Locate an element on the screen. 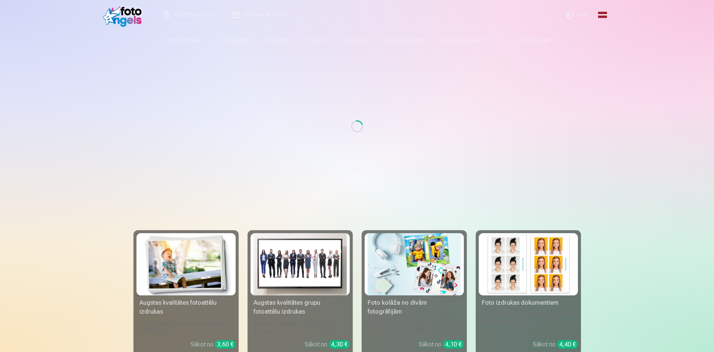 This screenshot has height=352, width=714. img: Augstas kvalitātes grupu fotoattēlu izdrukas is located at coordinates (300, 264).